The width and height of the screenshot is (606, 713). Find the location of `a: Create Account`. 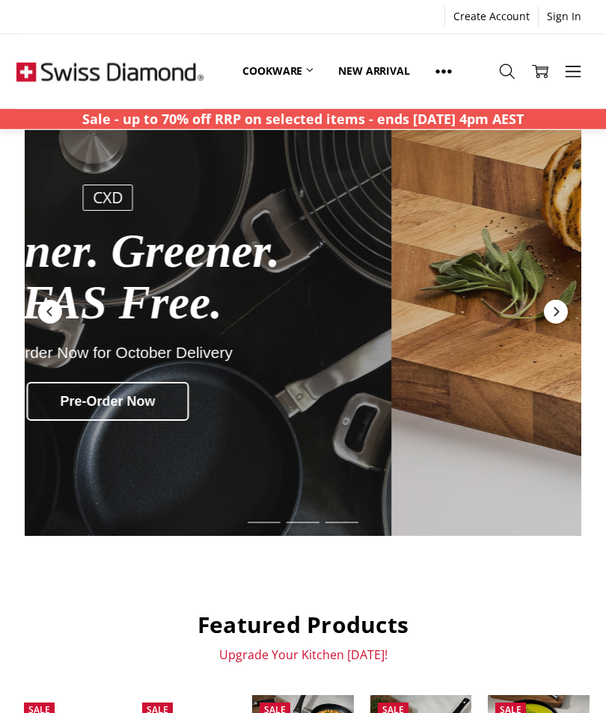

a: Create Account is located at coordinates (491, 16).